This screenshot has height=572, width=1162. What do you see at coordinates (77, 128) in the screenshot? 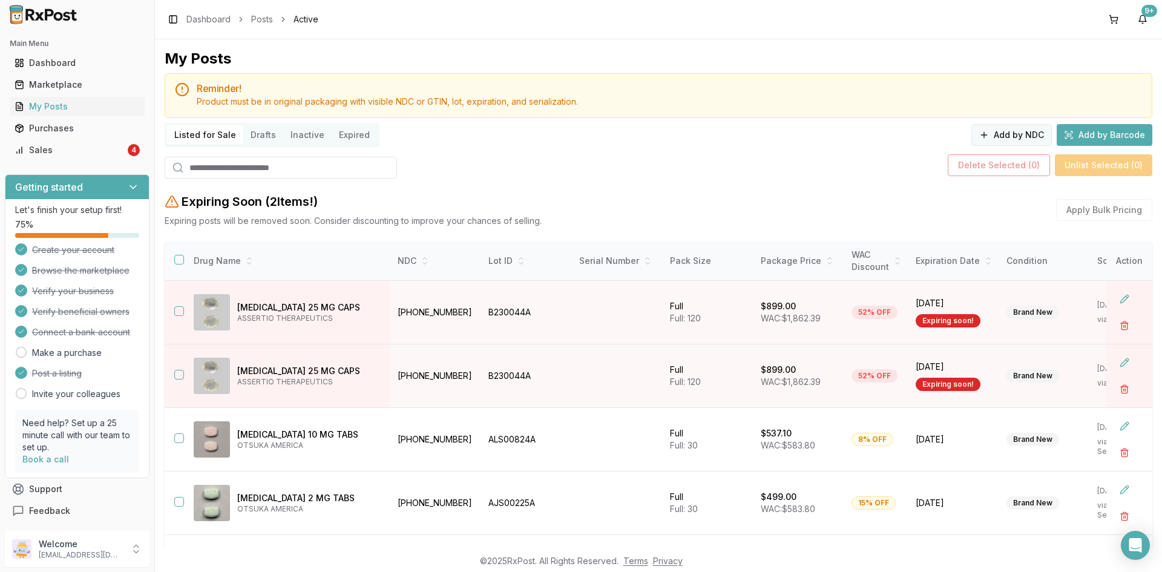
I see `div: Purchases` at bounding box center [77, 128].